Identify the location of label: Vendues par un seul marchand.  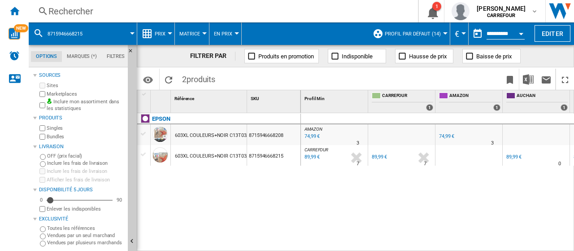
(86, 235).